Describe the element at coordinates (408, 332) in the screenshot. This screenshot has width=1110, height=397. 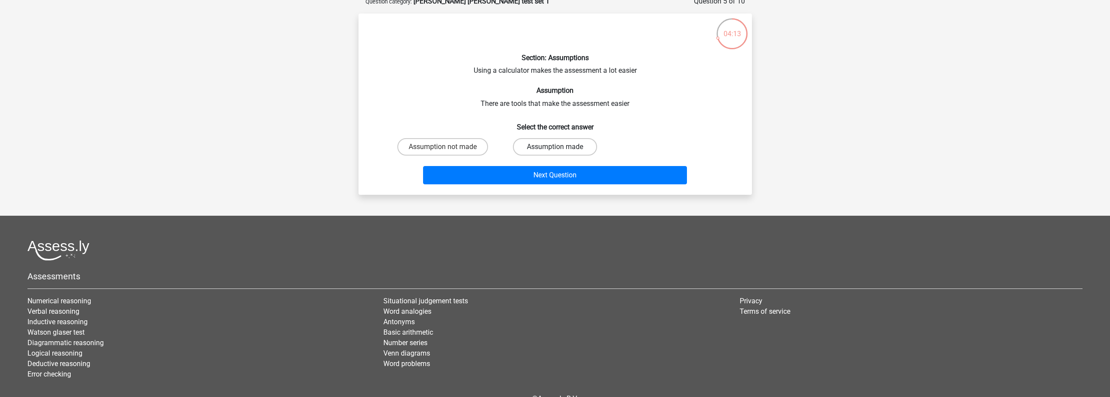
I see `a: Basic arithmetic` at that location.